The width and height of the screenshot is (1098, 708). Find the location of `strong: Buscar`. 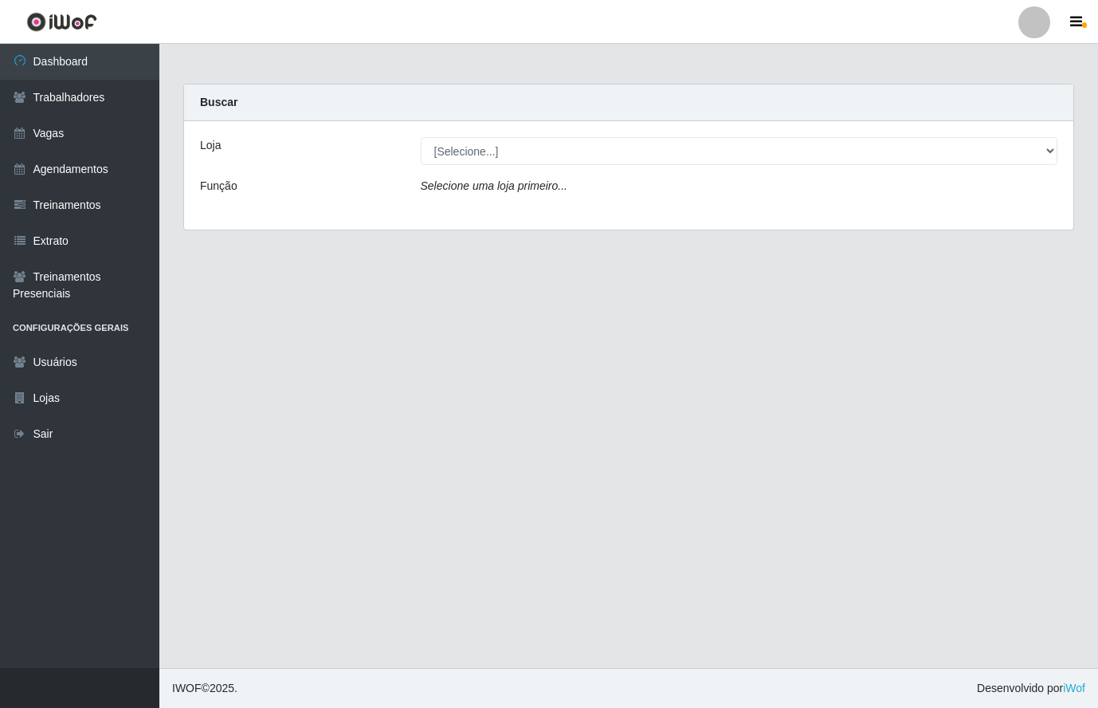

strong: Buscar is located at coordinates (218, 102).